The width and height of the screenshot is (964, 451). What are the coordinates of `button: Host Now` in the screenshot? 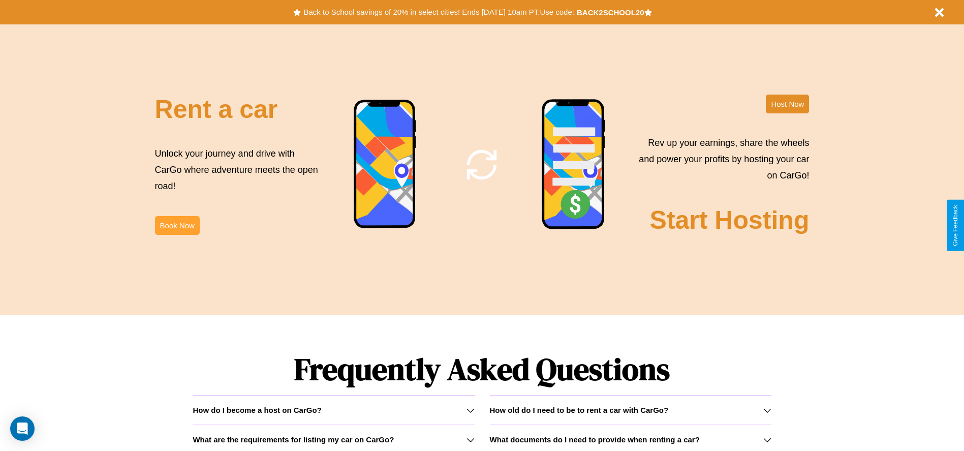 It's located at (787, 104).